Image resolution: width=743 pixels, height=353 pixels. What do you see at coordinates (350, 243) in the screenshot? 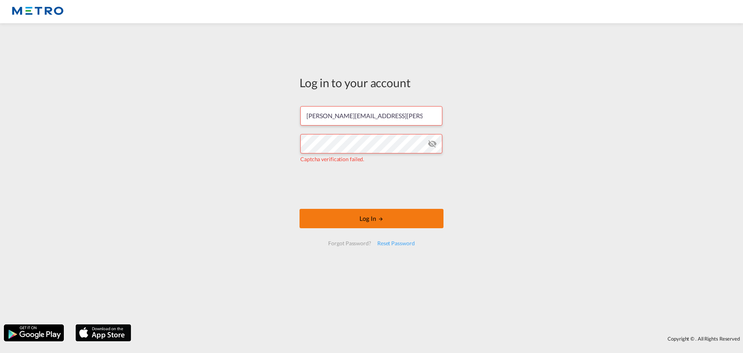
I see `div: Forgot Password?` at bounding box center [350, 243].